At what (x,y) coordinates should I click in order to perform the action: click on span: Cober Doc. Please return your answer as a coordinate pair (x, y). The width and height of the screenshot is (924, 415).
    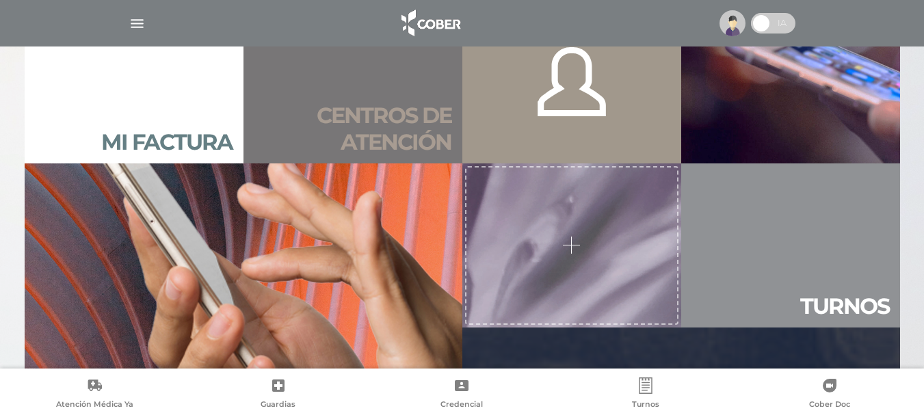
    Looking at the image, I should click on (830, 406).